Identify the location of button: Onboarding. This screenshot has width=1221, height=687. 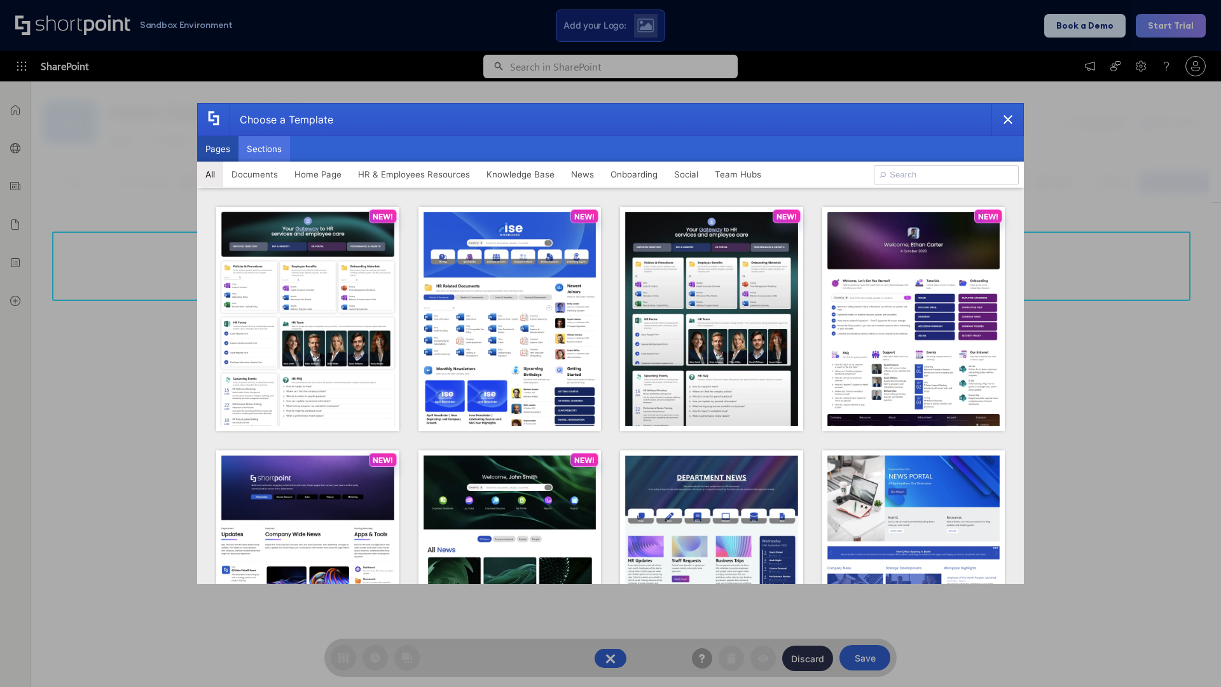
(634, 174).